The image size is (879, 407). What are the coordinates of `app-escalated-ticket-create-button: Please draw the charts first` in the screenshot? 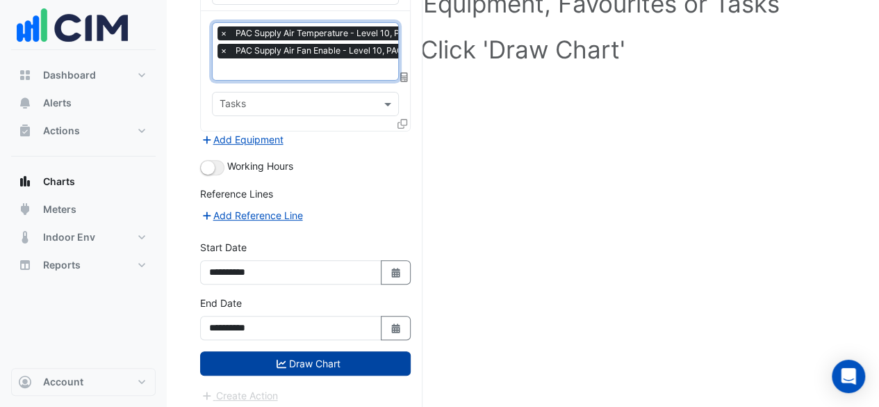 It's located at (239, 393).